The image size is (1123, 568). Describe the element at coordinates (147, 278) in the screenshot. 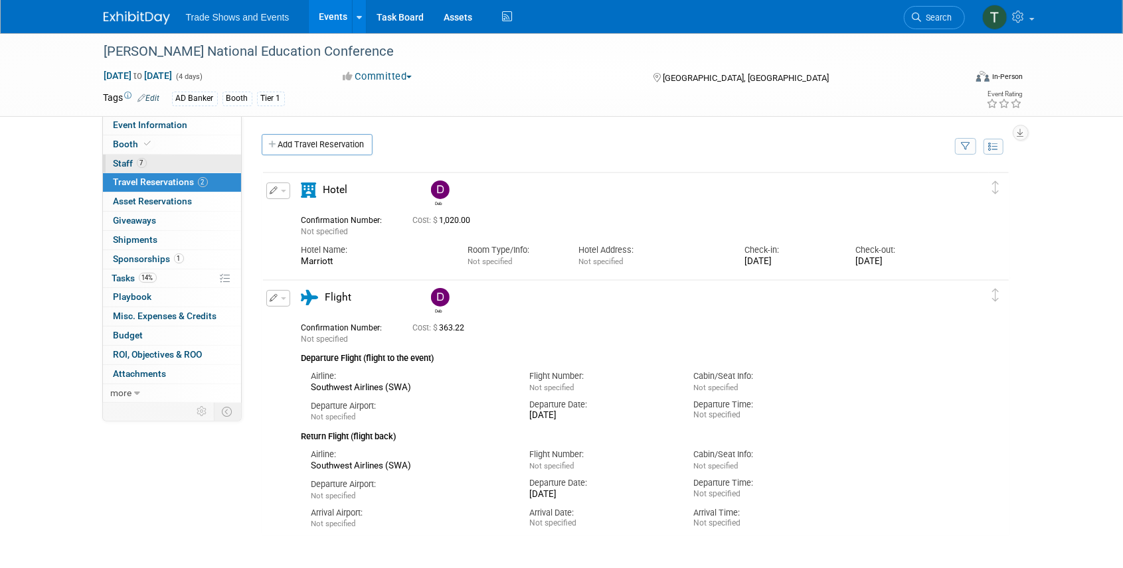

I see `span: 14%` at that location.